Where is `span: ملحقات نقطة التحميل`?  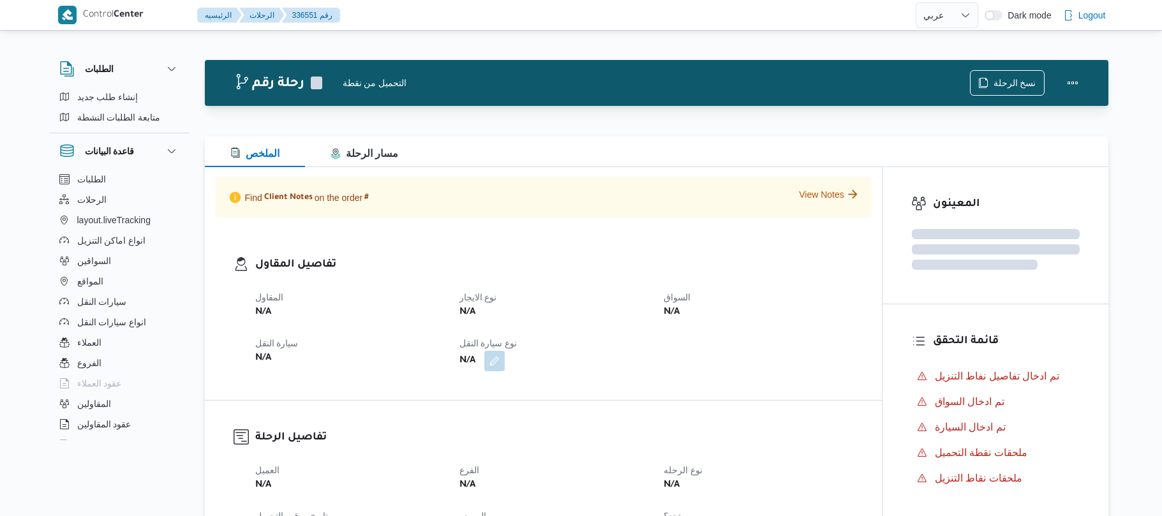
span: ملحقات نقطة التحميل is located at coordinates (981, 453).